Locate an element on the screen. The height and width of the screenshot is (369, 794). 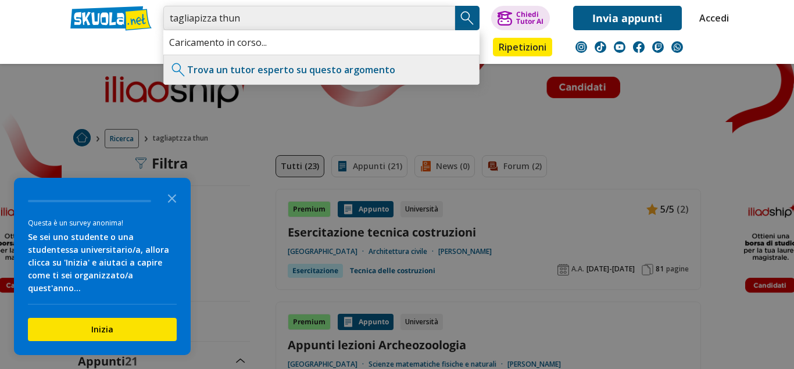
img: Cerca appunti, riassunti o versioni is located at coordinates (467, 18).